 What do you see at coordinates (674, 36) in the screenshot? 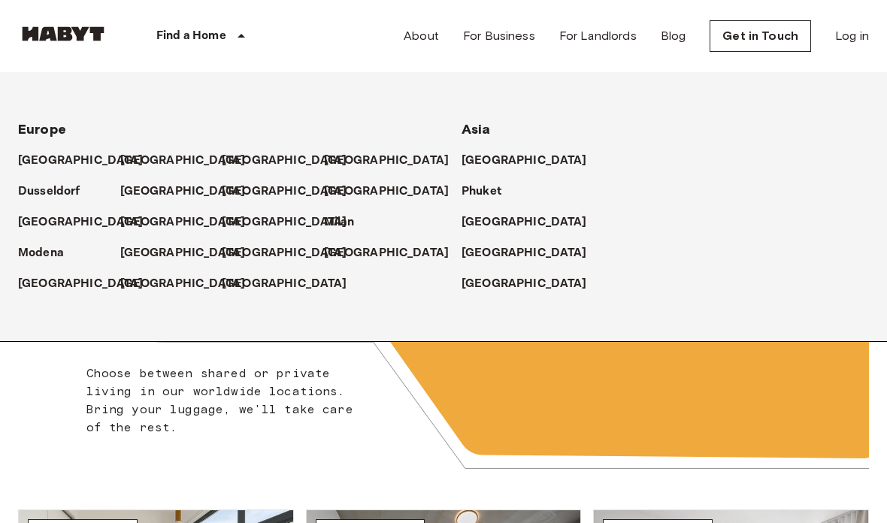
I see `a: Blog` at bounding box center [674, 36].